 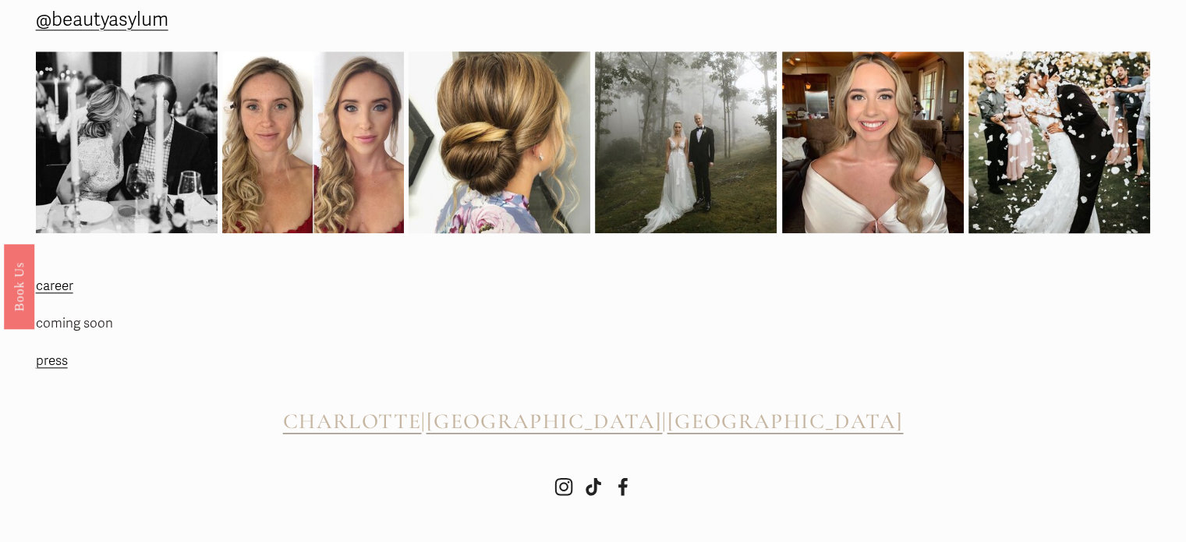 I want to click on img: Picture perfect 💫 @beautyasylum_charlotte @apryl_naylor_makeup #beautyasylum_apryl @uptownfunkyou..., so click(x=686, y=142).